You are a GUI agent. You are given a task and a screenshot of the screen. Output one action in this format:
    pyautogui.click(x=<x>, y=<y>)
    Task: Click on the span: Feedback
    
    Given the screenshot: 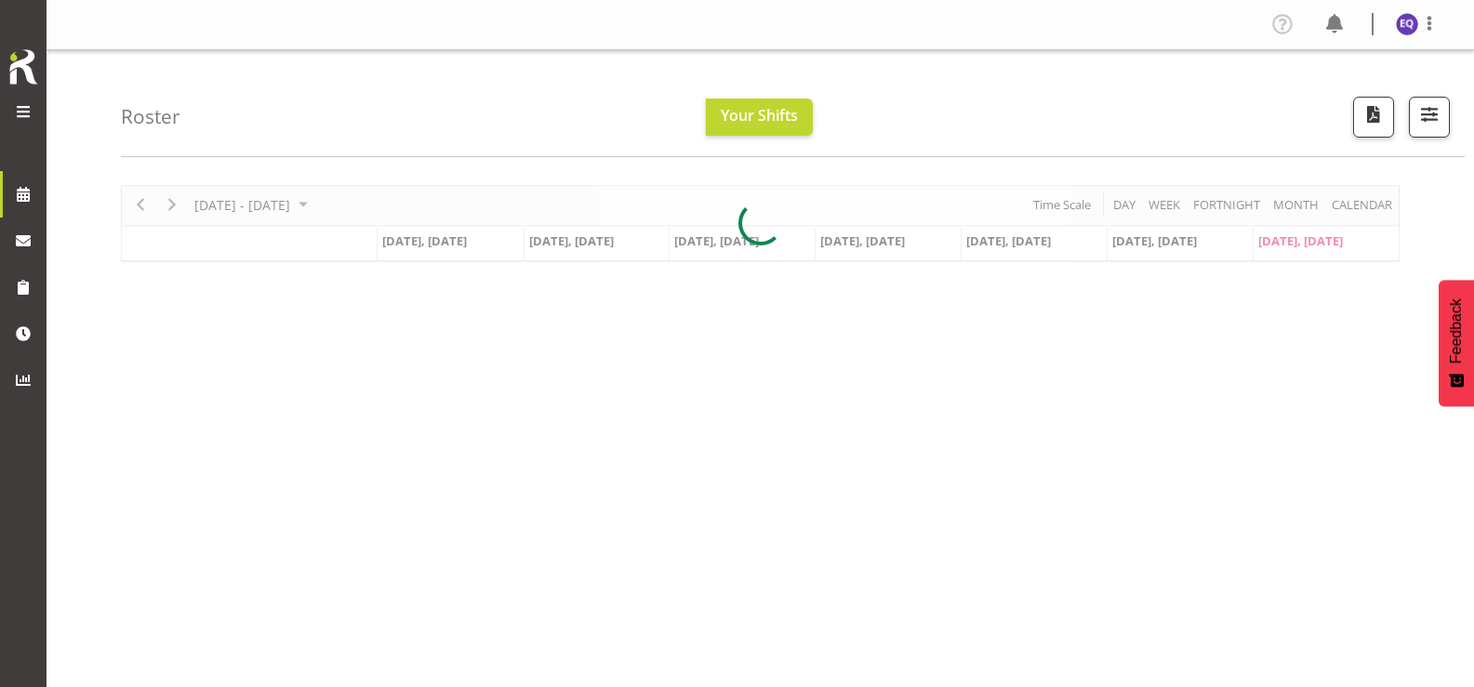 What is the action you would take?
    pyautogui.click(x=1456, y=331)
    